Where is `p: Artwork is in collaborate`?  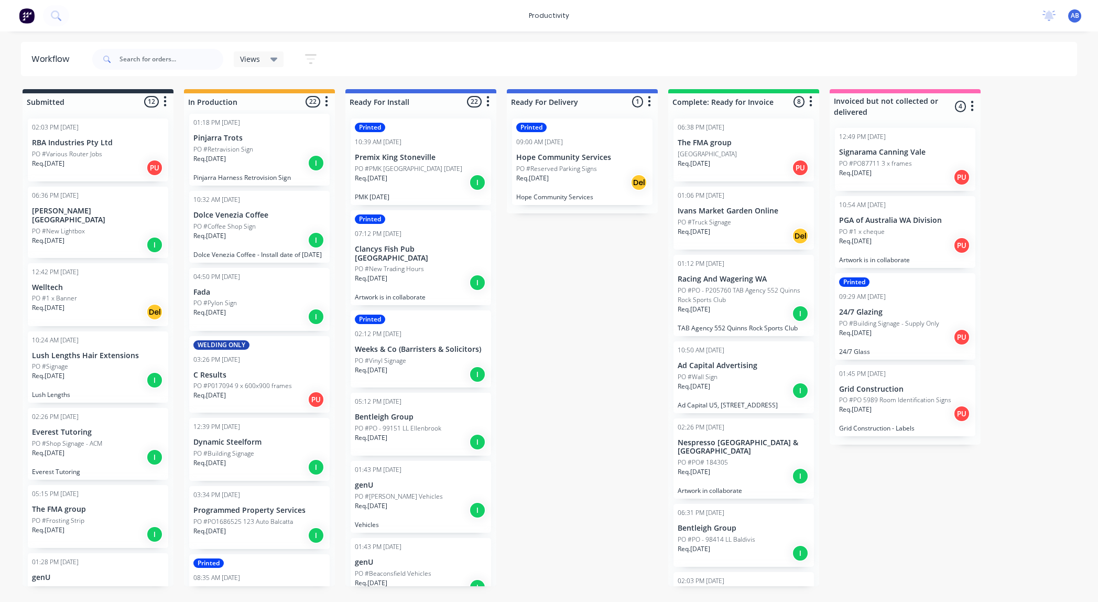 p: Artwork is in collaborate is located at coordinates (905, 259).